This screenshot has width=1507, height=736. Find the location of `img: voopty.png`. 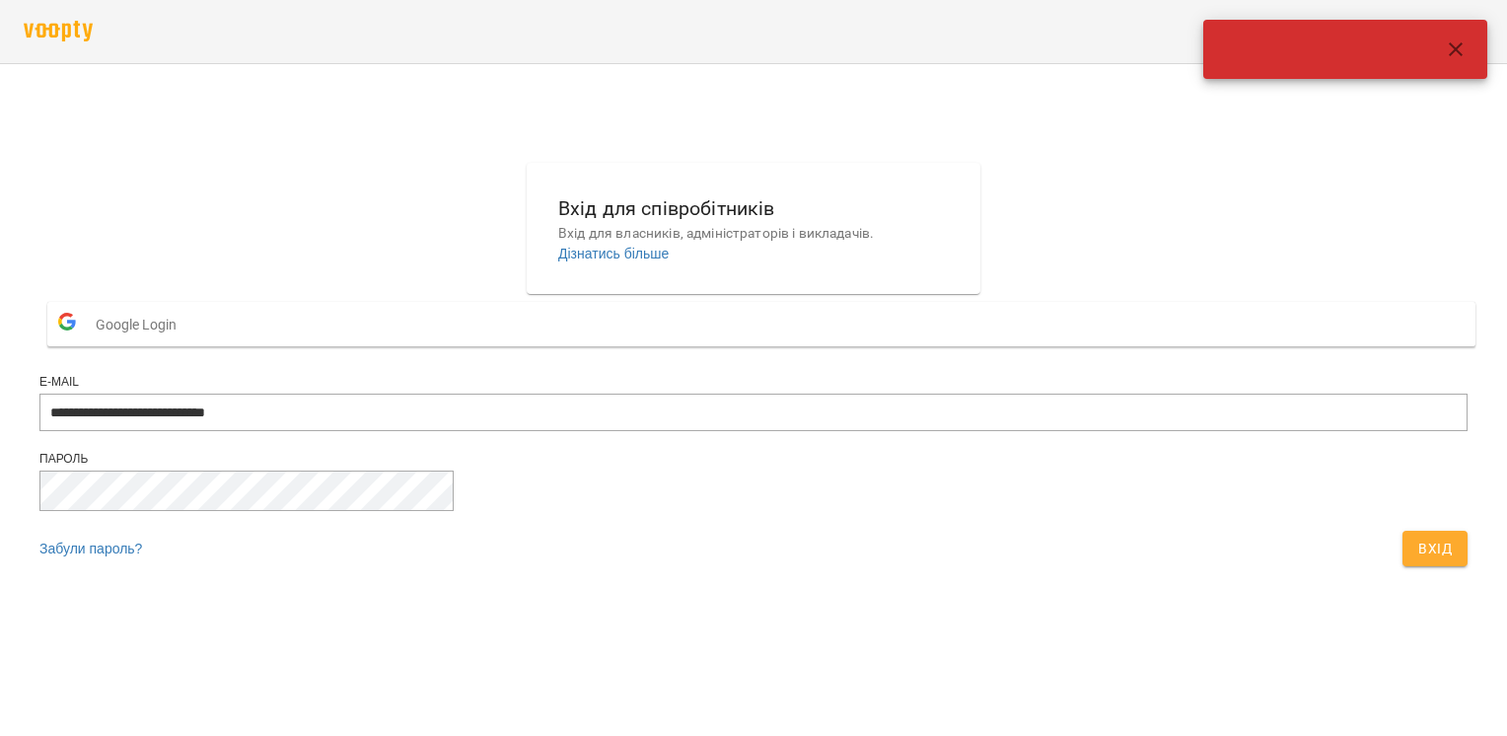

img: voopty.png is located at coordinates (58, 31).